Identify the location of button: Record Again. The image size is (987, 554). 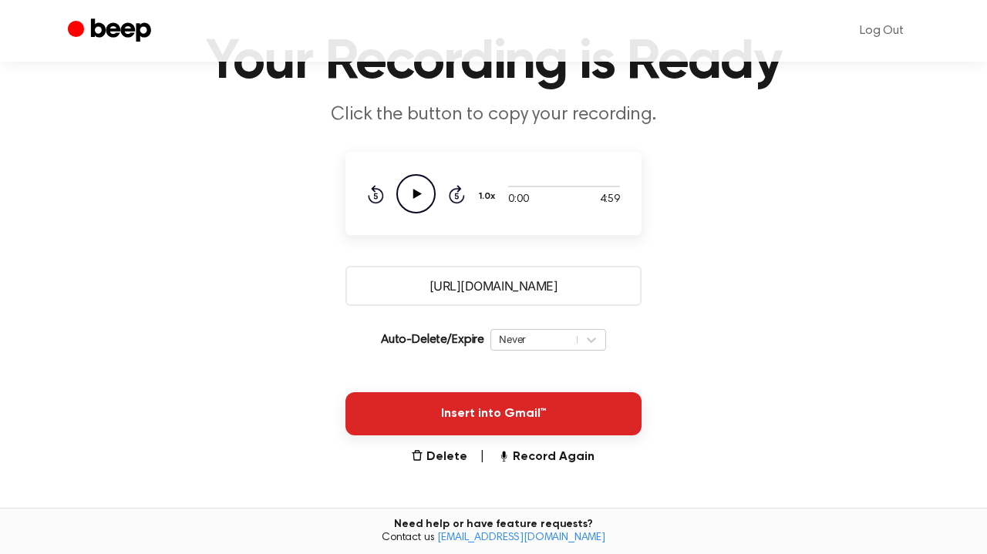
(546, 457).